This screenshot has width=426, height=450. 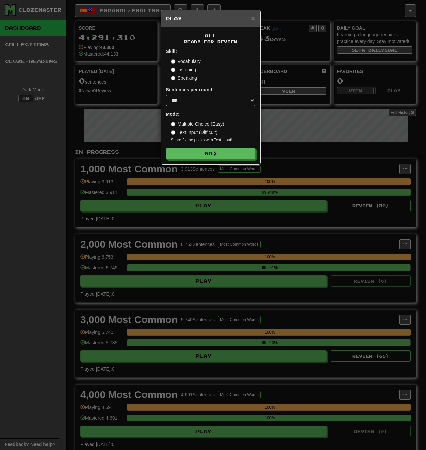 What do you see at coordinates (210, 35) in the screenshot?
I see `span: All` at bounding box center [210, 35].